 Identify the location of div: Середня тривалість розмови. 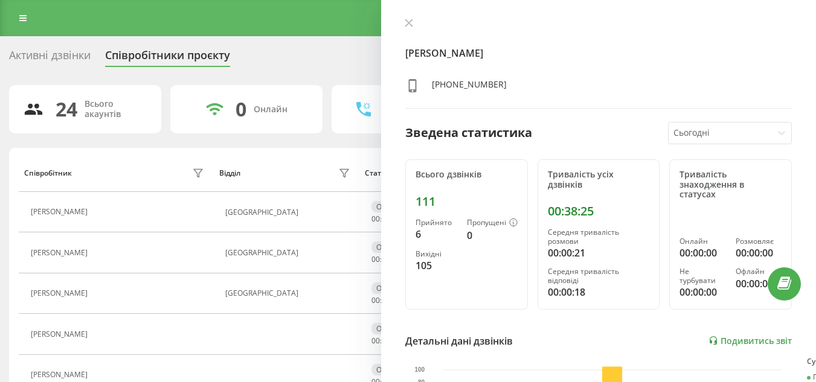
(598, 237).